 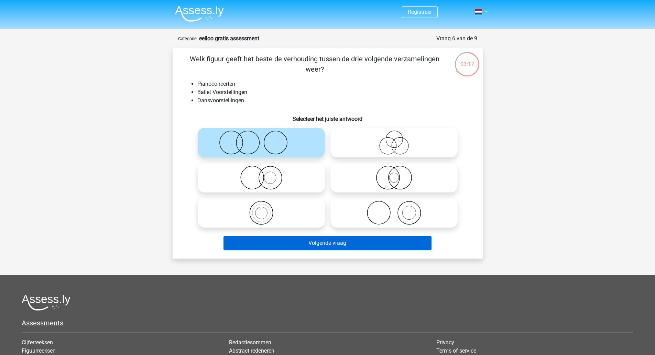 What do you see at coordinates (335, 84) in the screenshot?
I see `li: Pianoconcerten` at bounding box center [335, 84].